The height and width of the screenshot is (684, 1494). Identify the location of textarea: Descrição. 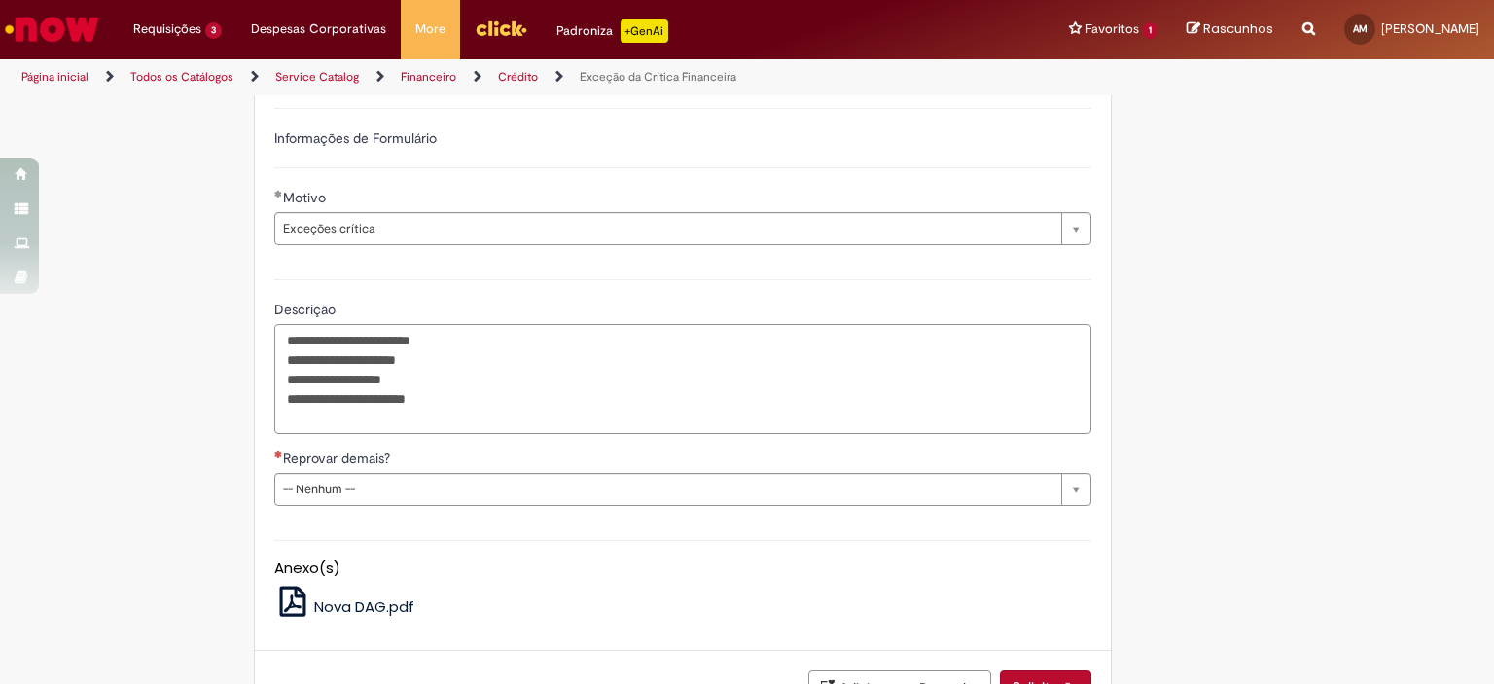
(683, 379).